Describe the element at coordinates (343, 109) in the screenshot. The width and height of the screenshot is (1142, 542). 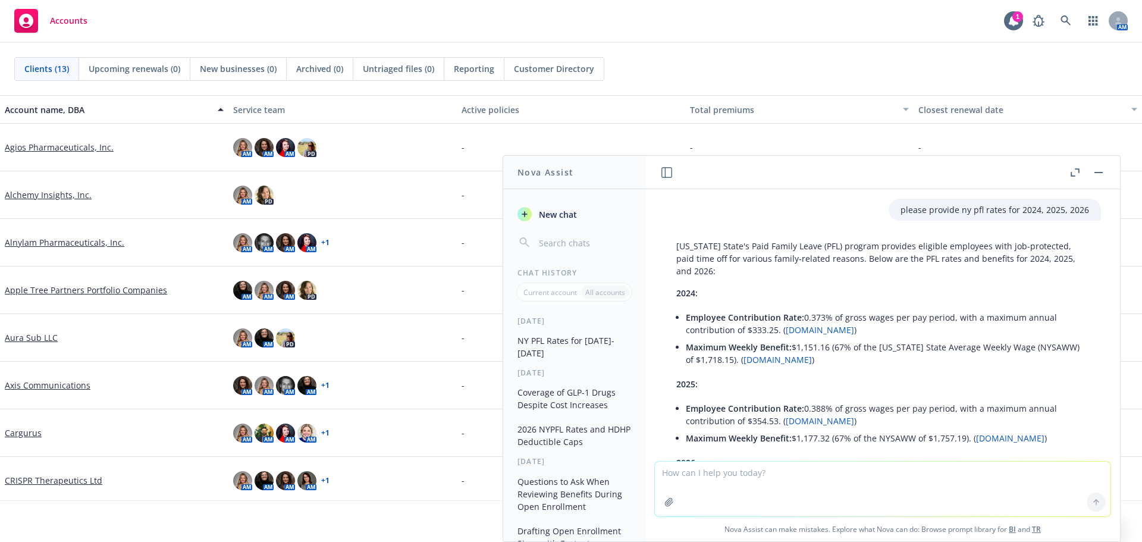
I see `button: Service team` at that location.